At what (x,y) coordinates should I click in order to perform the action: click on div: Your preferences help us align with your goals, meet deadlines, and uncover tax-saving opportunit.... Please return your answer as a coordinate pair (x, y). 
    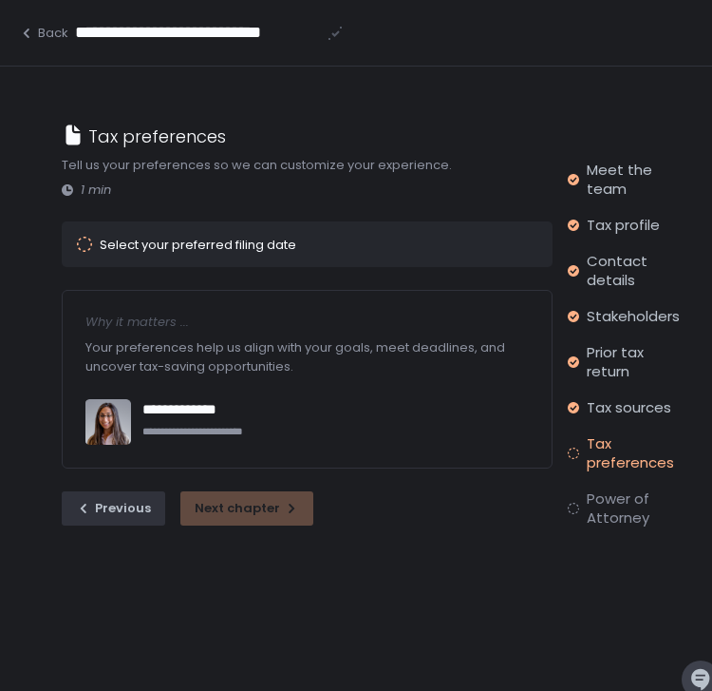
    Looking at the image, I should click on (308, 357).